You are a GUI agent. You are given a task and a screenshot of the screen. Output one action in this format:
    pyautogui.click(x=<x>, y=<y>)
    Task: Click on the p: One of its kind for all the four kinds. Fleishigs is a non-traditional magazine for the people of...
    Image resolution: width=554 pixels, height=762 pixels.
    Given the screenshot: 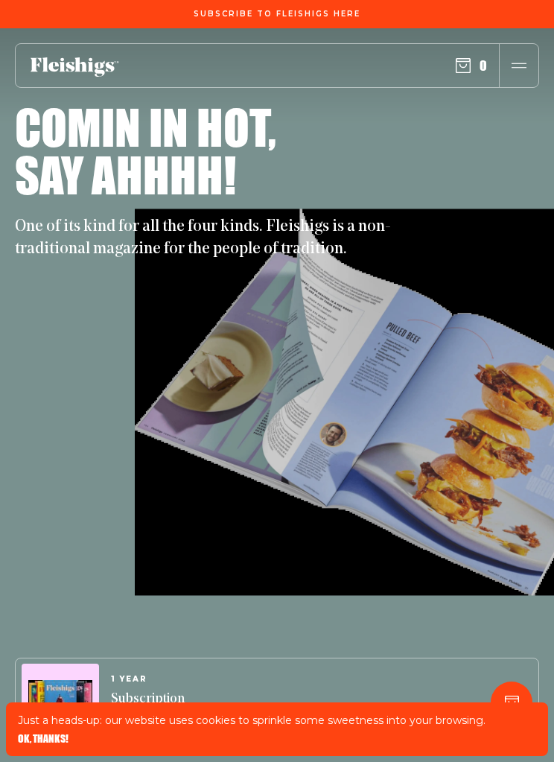 What is the action you would take?
    pyautogui.click(x=209, y=238)
    